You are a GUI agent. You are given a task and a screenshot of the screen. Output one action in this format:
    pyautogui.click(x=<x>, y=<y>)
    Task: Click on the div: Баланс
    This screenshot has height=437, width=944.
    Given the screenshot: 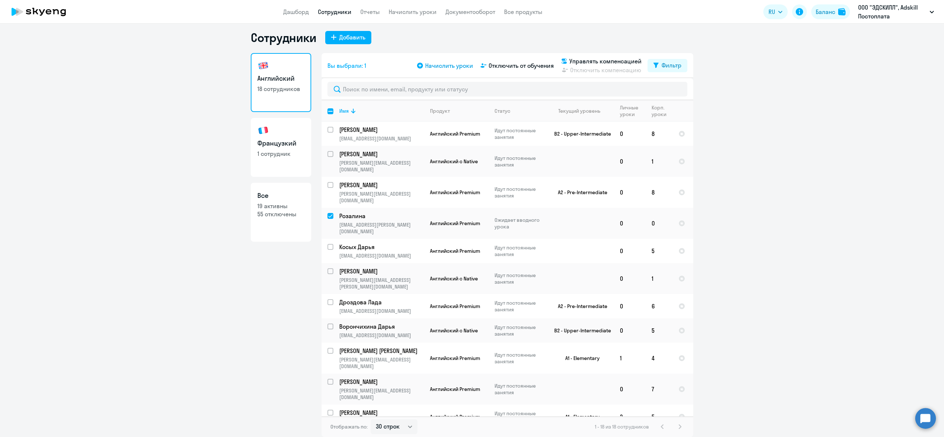 What is the action you would take?
    pyautogui.click(x=826, y=12)
    